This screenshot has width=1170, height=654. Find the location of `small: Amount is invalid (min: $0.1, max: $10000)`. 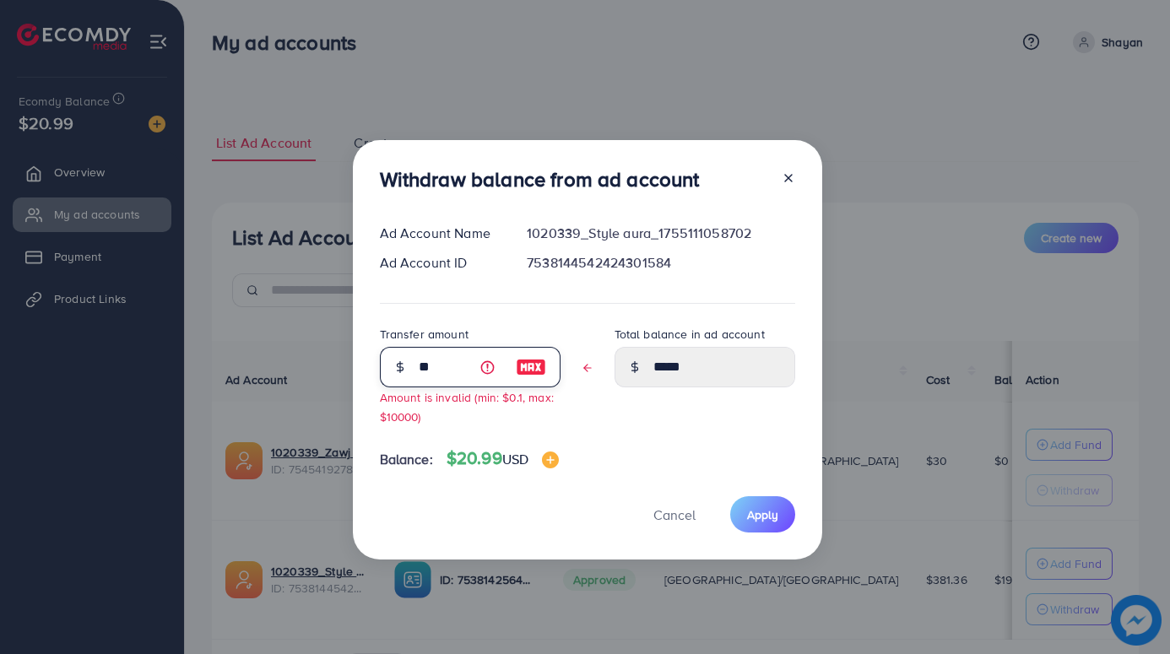

small: Amount is invalid (min: $0.1, max: $10000) is located at coordinates (467, 407).